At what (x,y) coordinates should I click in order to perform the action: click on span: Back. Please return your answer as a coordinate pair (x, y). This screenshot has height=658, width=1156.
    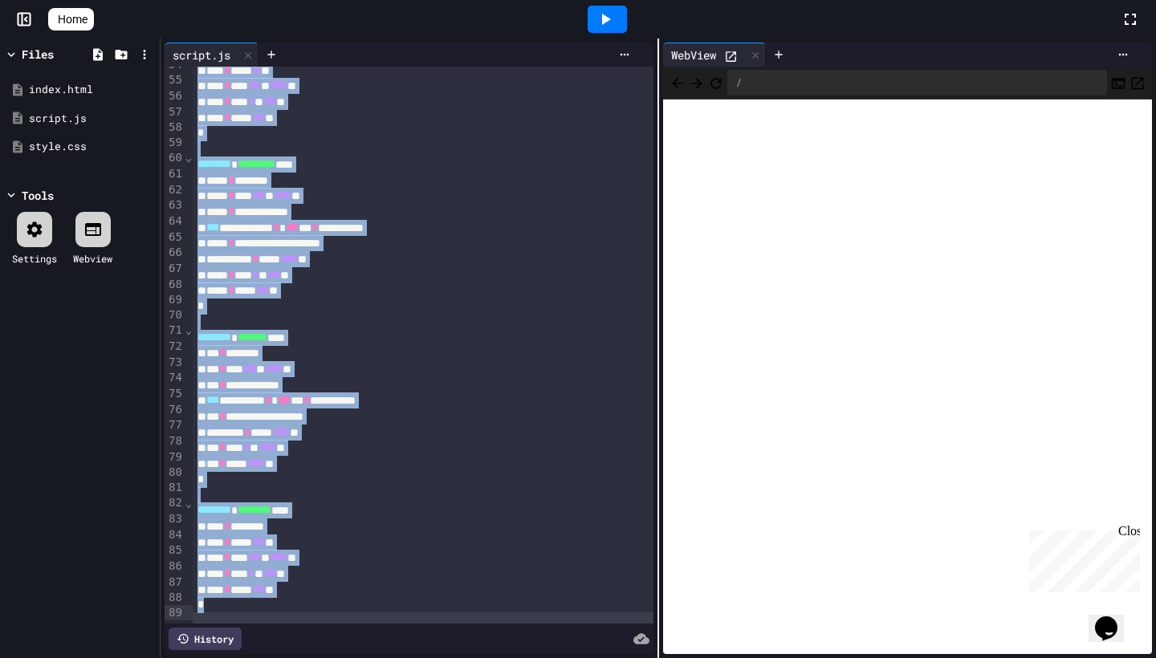
    Looking at the image, I should click on (678, 82).